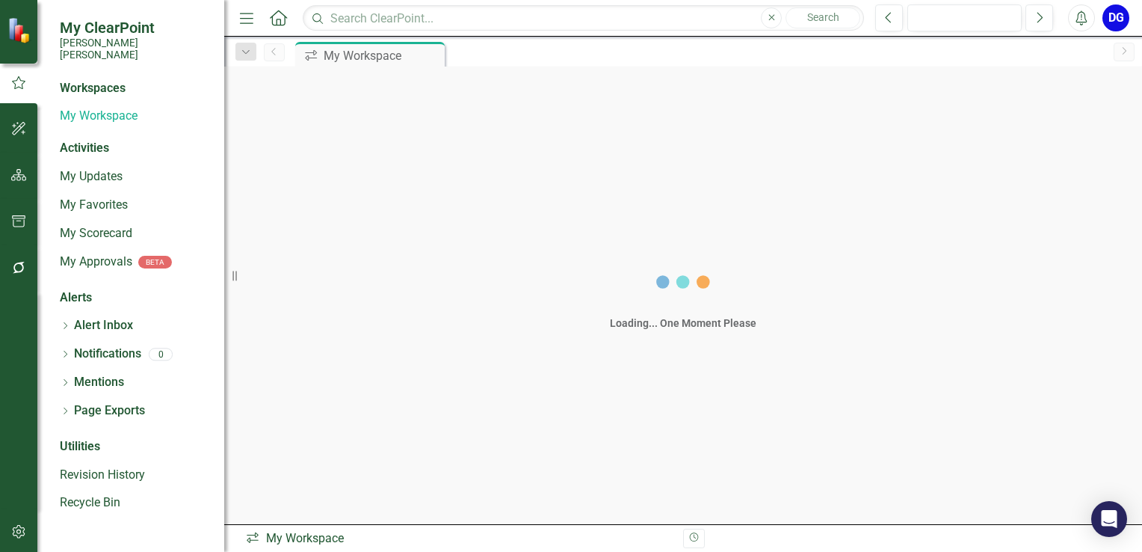  Describe the element at coordinates (583, 18) in the screenshot. I see `input: Search ClearPoint...` at that location.